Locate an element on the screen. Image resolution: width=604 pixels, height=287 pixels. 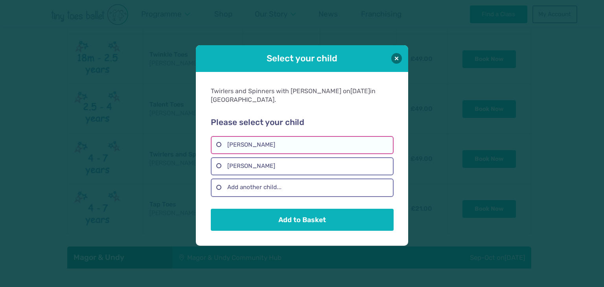
h1: Select your child is located at coordinates (302, 58).